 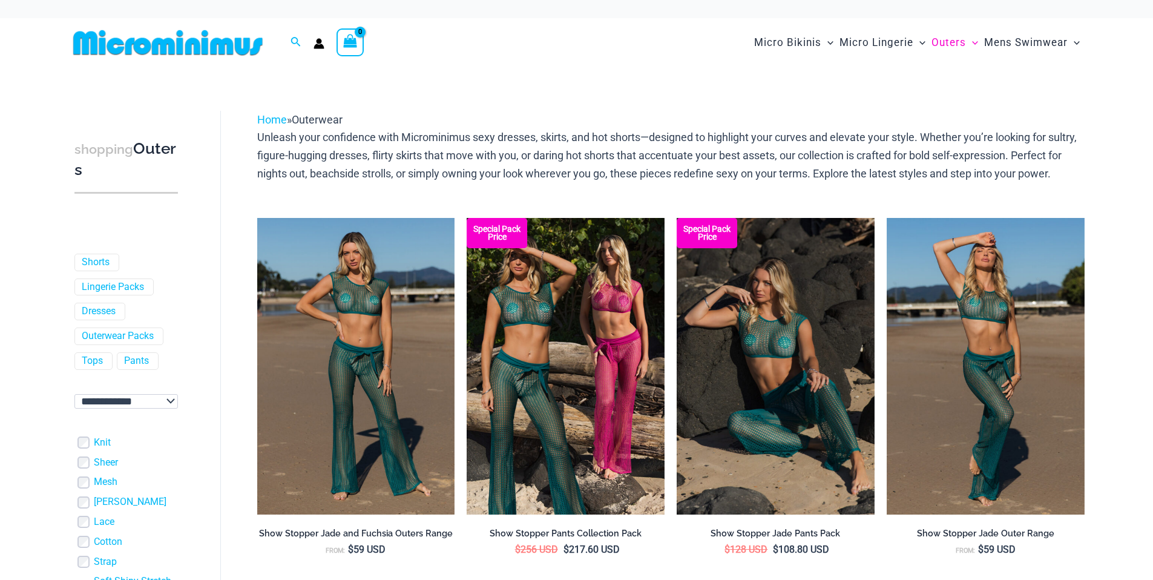 What do you see at coordinates (670, 155) in the screenshot?
I see `p: Unleash your confidence with Microminimus sexy dresses, skirts, and hot shorts—designed to highli...` at bounding box center [670, 155].